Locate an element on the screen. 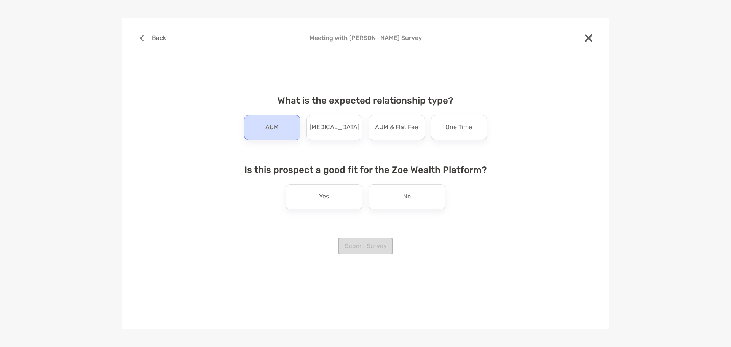  h4: What is the expected relationship type? is located at coordinates (366, 101).